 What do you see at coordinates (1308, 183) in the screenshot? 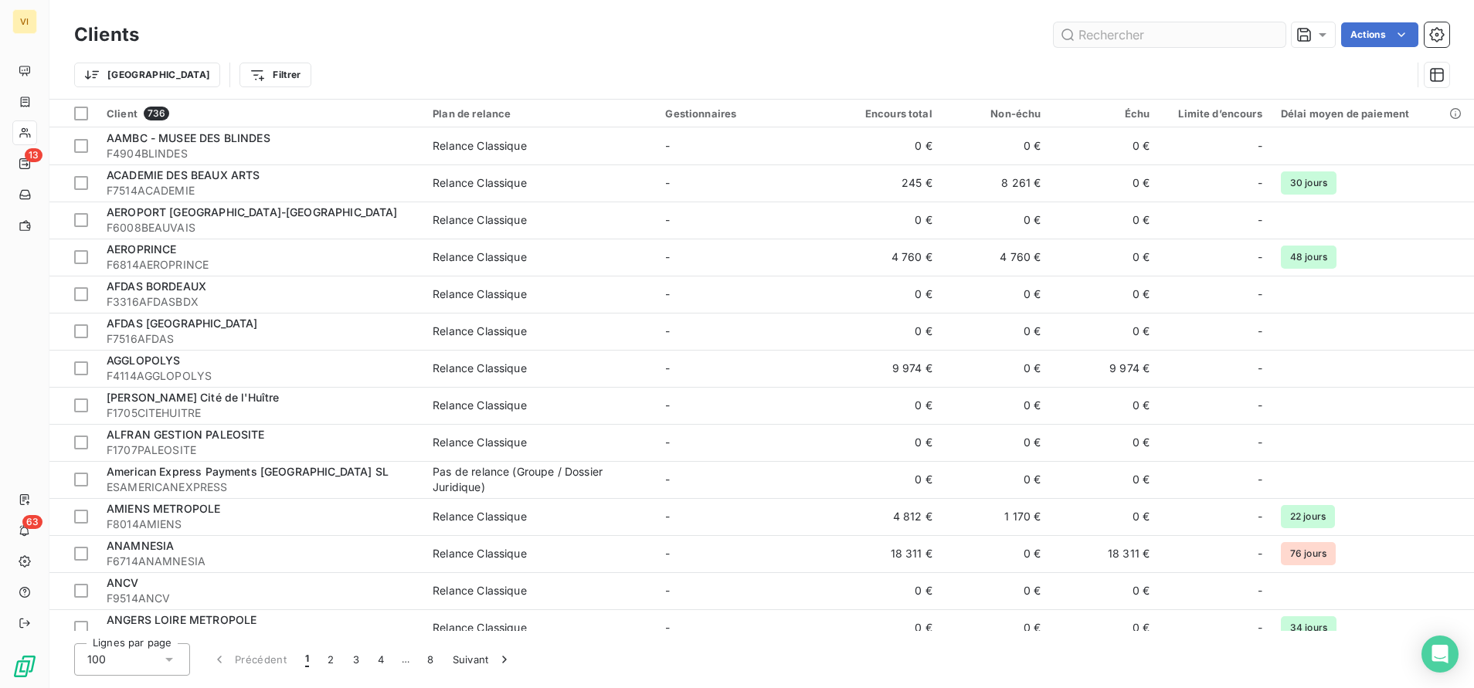
I see `span: 30 jours` at bounding box center [1308, 183].